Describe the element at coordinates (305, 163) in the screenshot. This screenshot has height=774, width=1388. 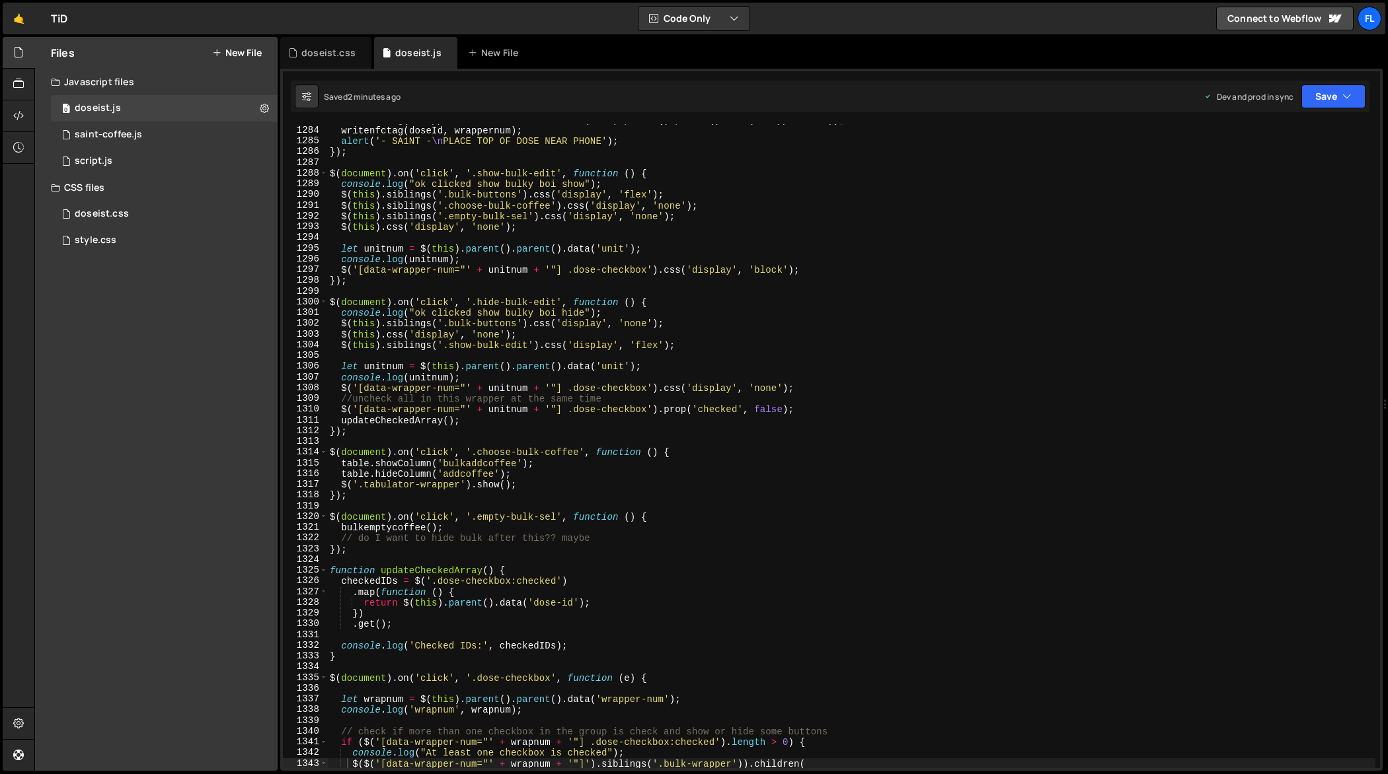
I see `div: 1287` at that location.